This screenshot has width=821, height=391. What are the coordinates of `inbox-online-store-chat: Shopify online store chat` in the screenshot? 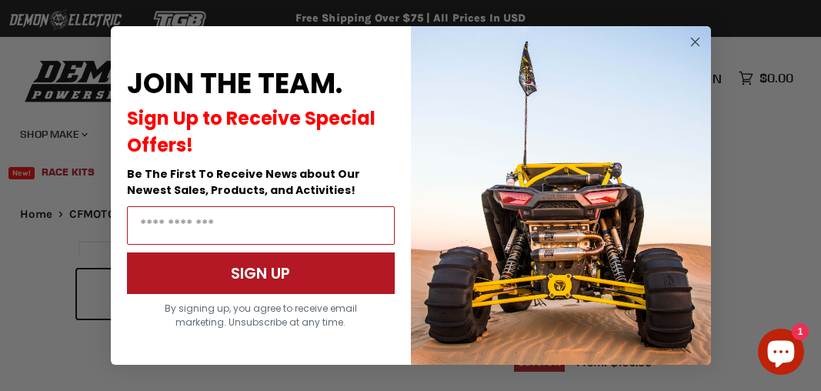 It's located at (781, 353).